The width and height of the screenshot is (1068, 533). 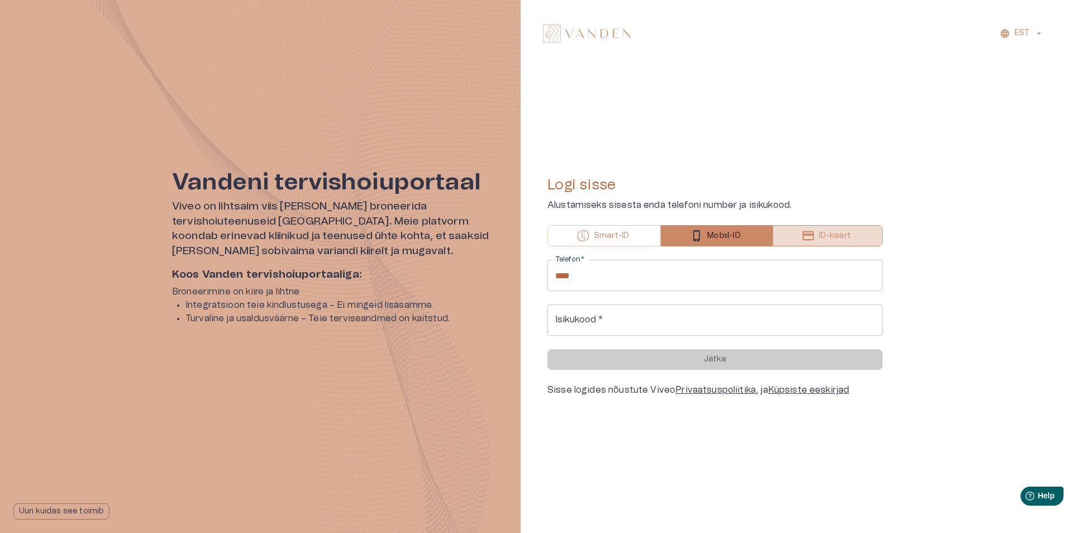 What do you see at coordinates (61, 511) in the screenshot?
I see `p: Uuri kuidas see toimib` at bounding box center [61, 511].